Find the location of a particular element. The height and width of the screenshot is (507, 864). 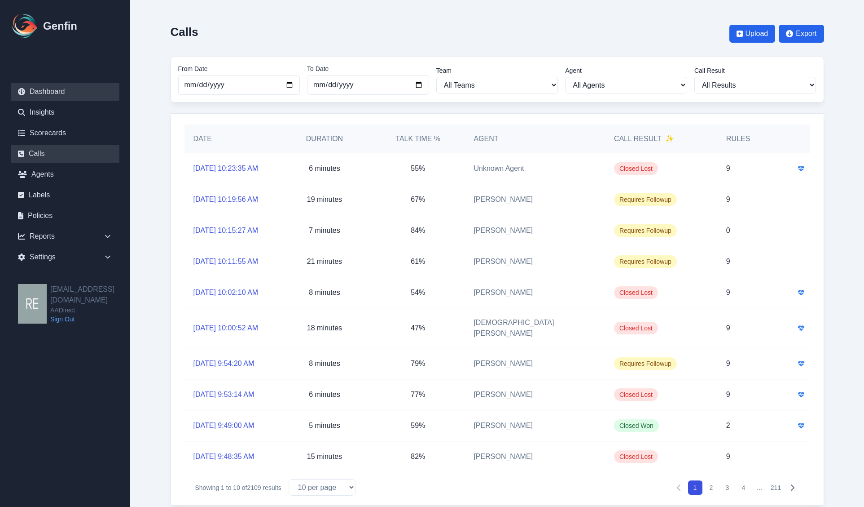

button: Upload is located at coordinates (753, 34).